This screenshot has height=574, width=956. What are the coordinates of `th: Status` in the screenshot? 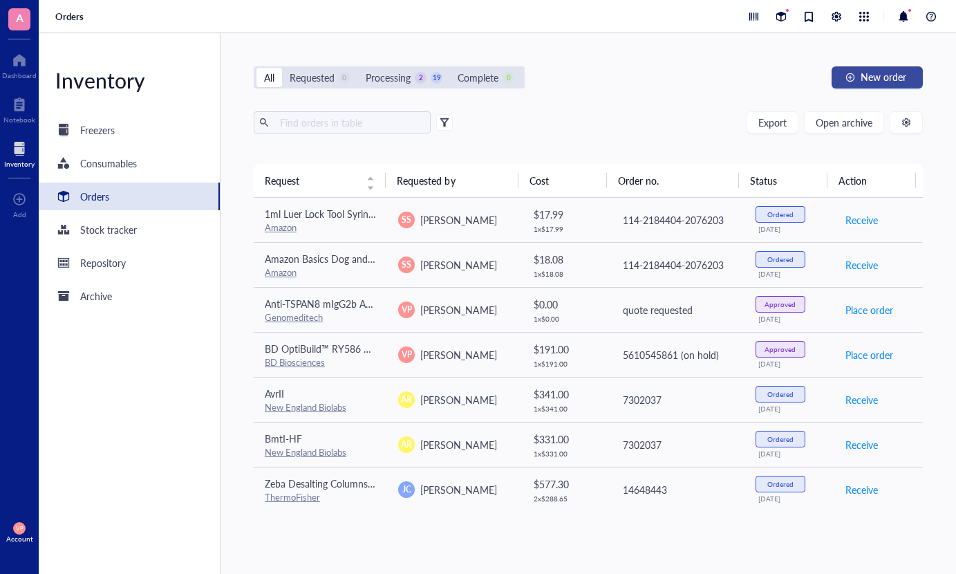 It's located at (783, 180).